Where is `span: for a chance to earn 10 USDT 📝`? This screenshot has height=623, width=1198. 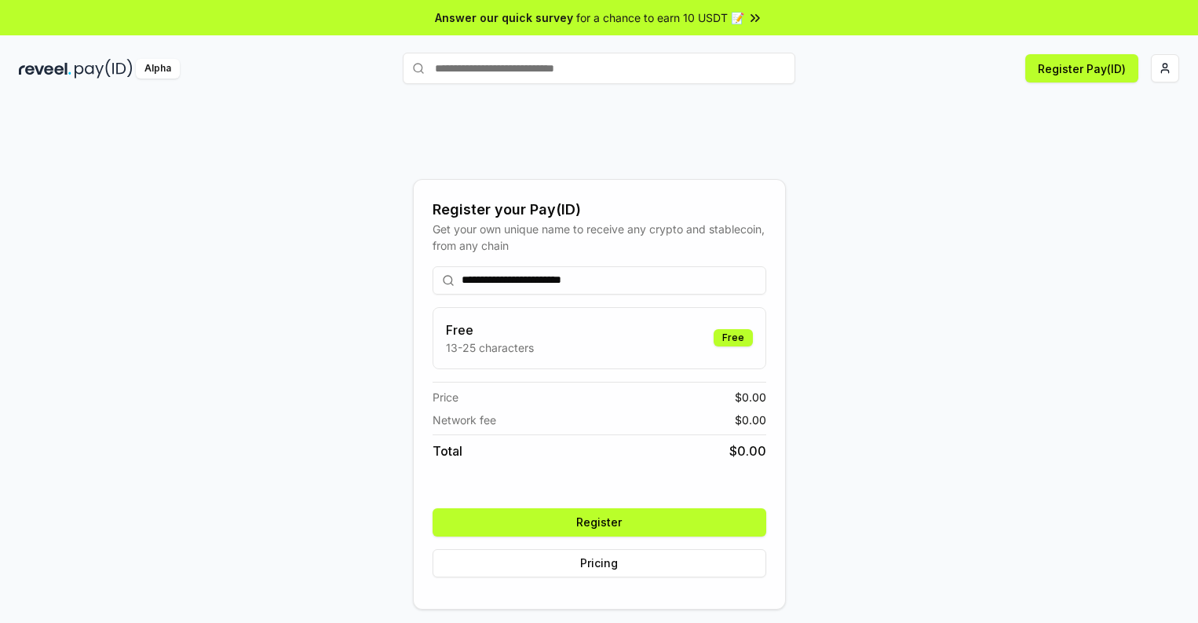
span: for a chance to earn 10 USDT 📝 is located at coordinates (660, 17).